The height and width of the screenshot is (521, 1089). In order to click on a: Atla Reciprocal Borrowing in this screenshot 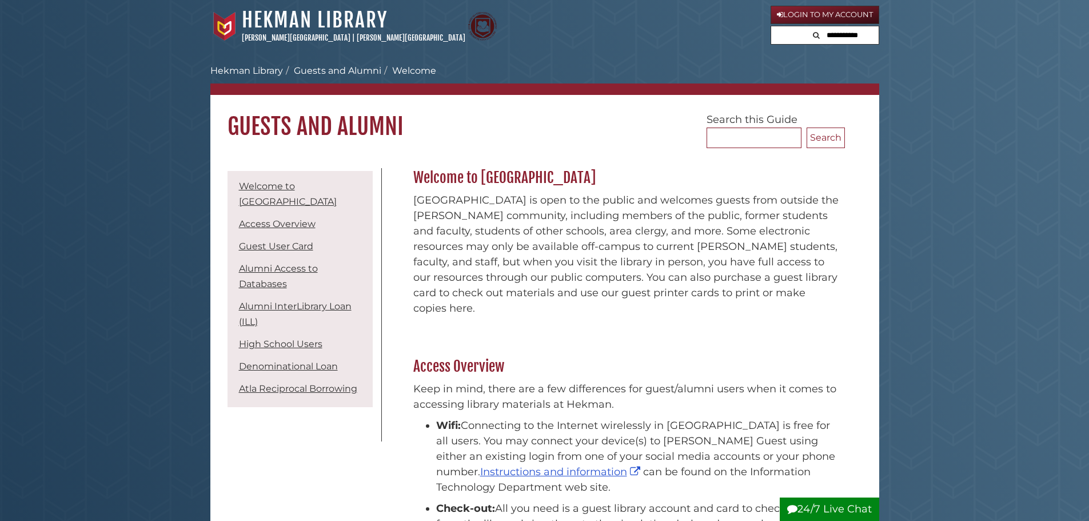, I will do `click(298, 388)`.